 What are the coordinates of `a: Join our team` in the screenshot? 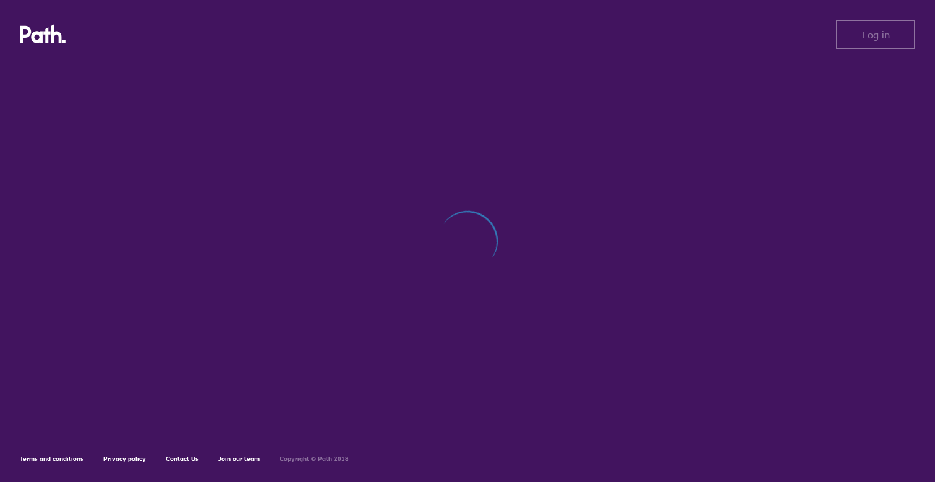 It's located at (239, 458).